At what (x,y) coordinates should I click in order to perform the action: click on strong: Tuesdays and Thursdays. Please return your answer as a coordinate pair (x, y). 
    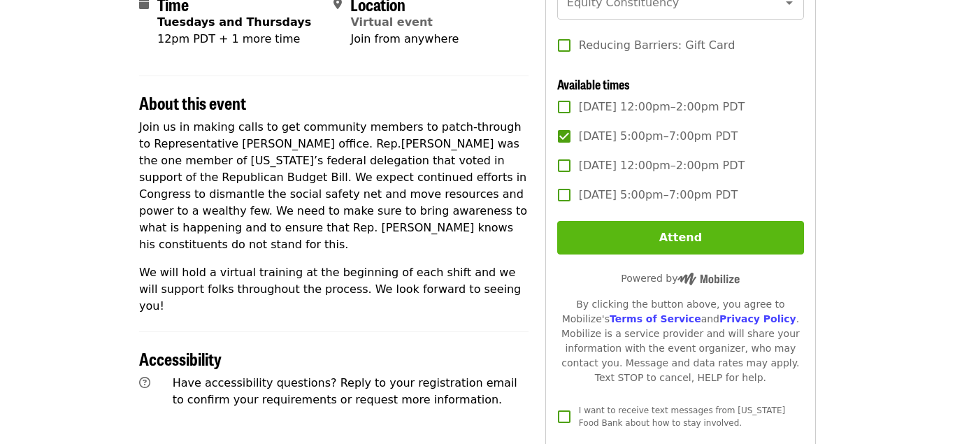
    Looking at the image, I should click on (234, 22).